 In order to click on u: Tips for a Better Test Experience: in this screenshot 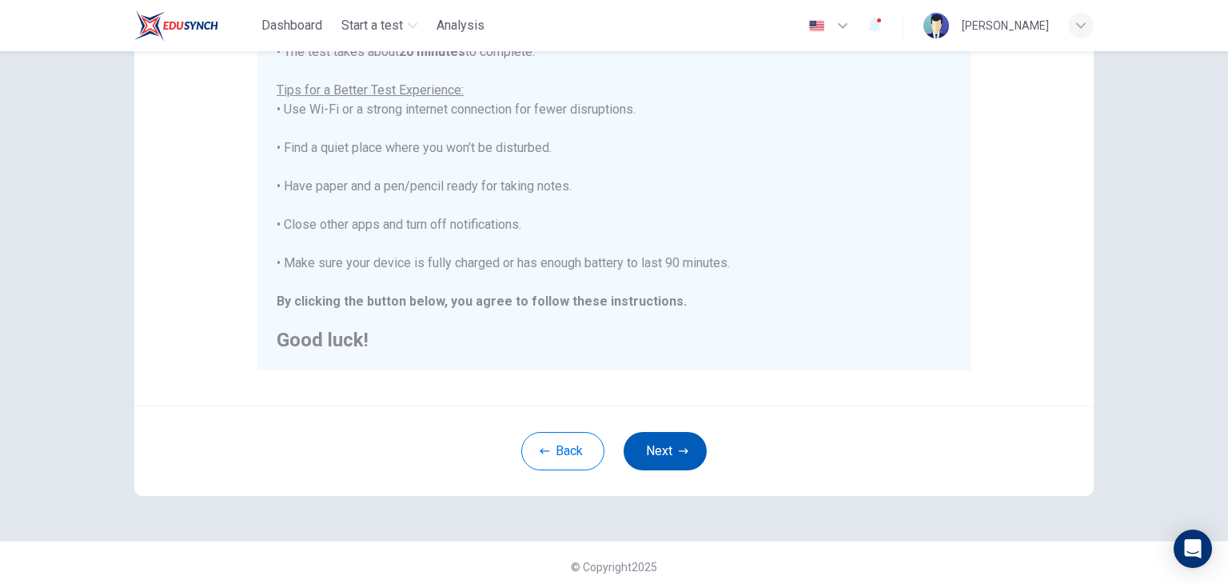, I will do `click(370, 90)`.